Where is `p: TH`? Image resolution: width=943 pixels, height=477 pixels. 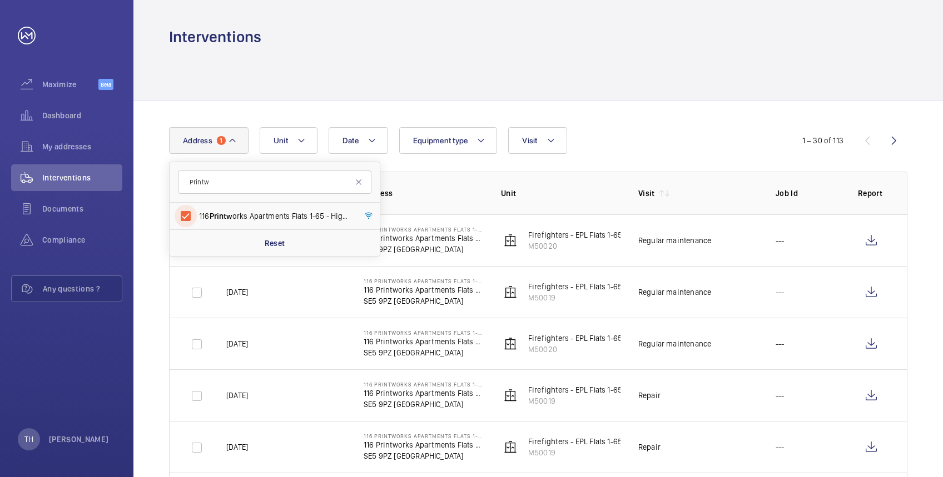 p: TH is located at coordinates (29, 440).